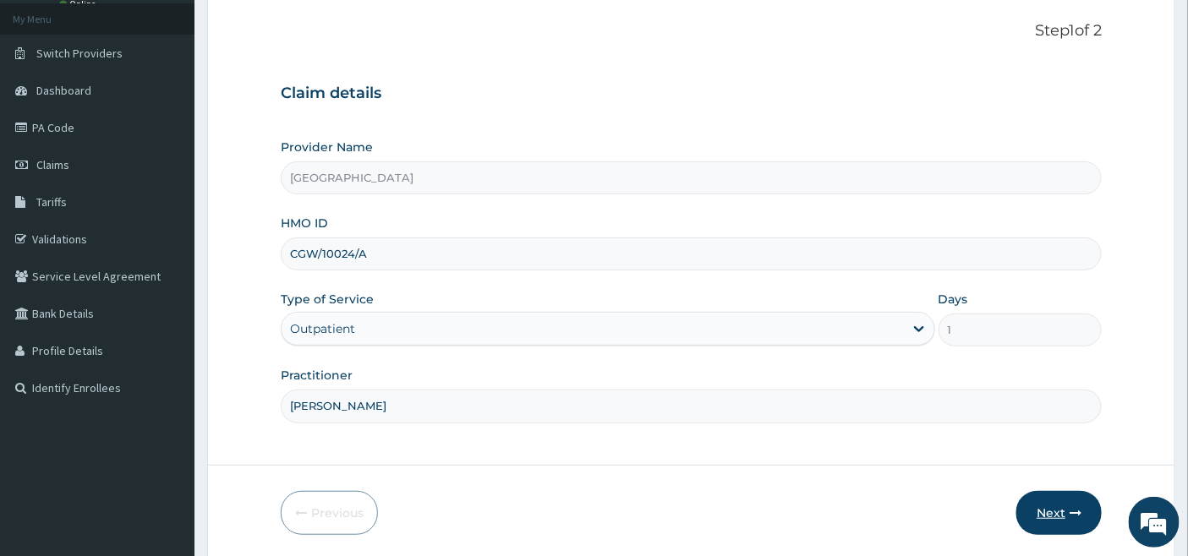 This screenshot has height=556, width=1188. I want to click on img: d_794563401_company_1708531726252_794563401, so click(50, 106).